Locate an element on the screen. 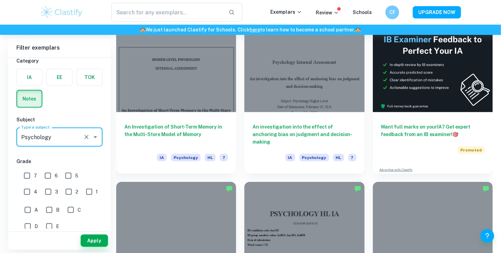  img: Thumbnail is located at coordinates (433, 67).